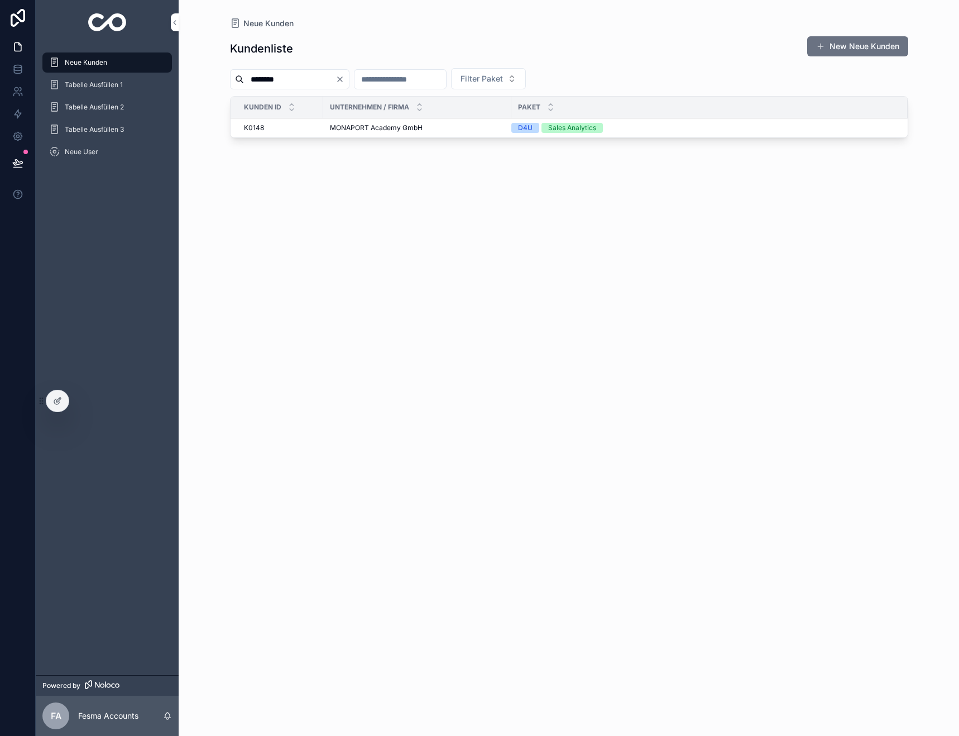 This screenshot has height=736, width=959. I want to click on span: Unternehmen / Firma, so click(370, 107).